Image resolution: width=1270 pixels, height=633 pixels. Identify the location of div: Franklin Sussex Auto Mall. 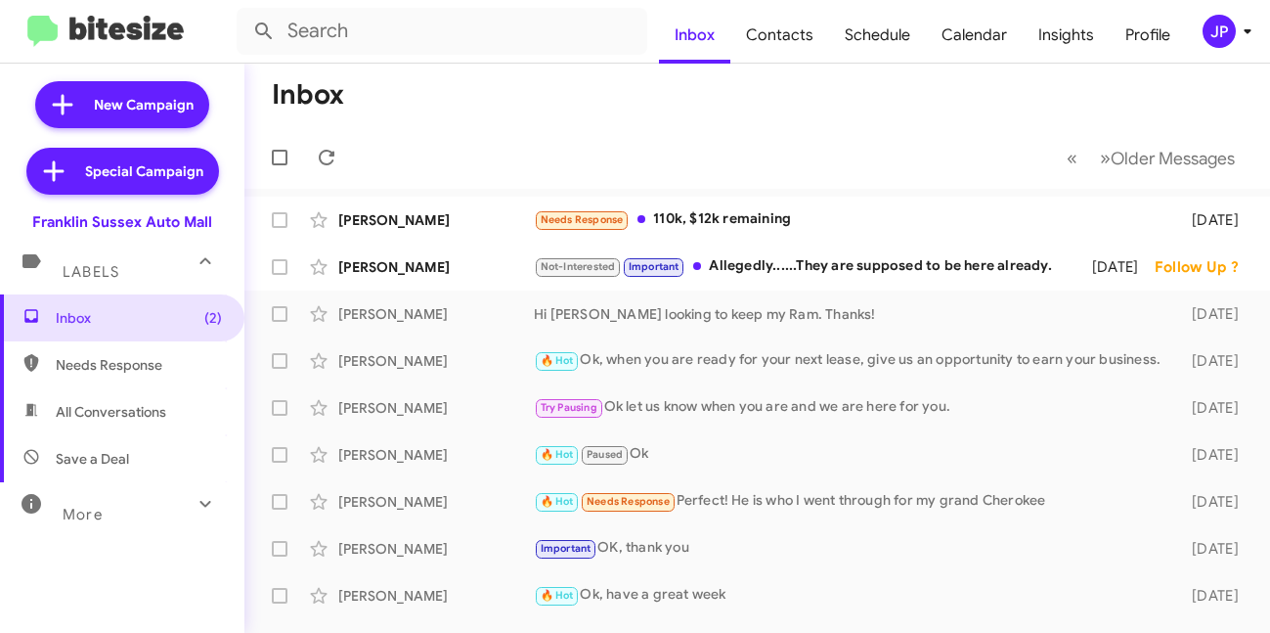
(122, 222).